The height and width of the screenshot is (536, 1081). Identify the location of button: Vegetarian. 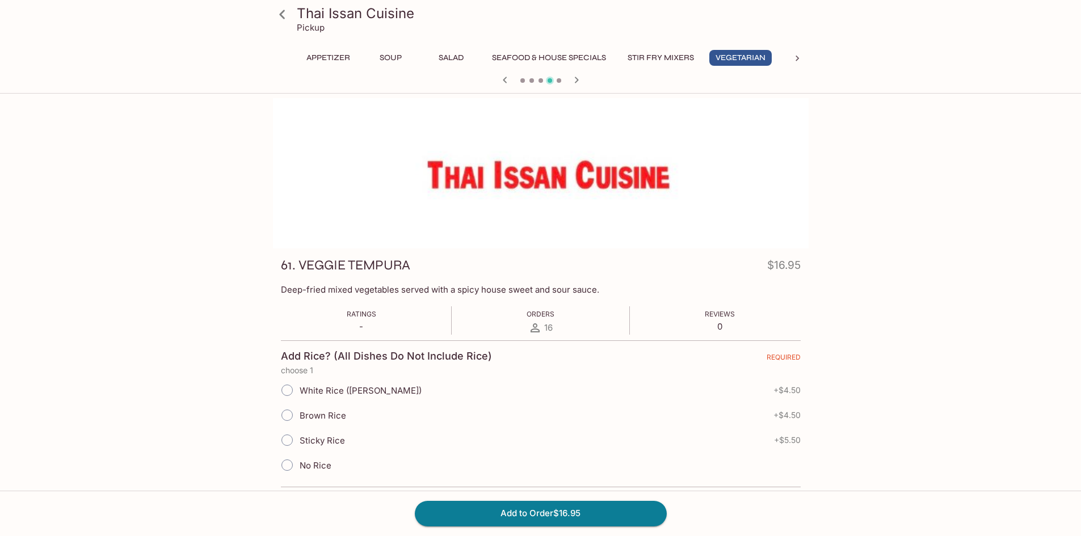
(740, 58).